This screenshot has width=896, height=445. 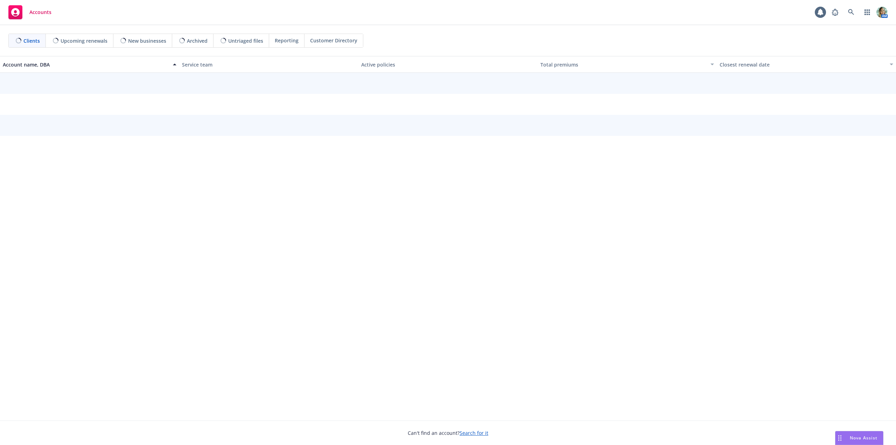 I want to click on div: Account name, DBA, so click(x=86, y=64).